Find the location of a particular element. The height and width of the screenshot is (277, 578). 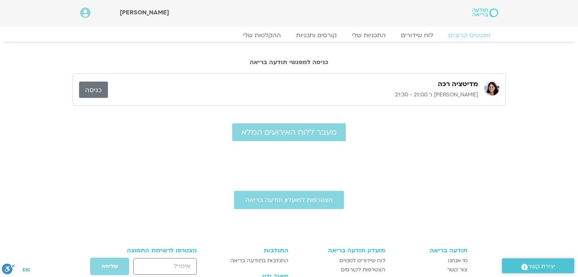

a: מפגשים קרובים is located at coordinates (469, 35).